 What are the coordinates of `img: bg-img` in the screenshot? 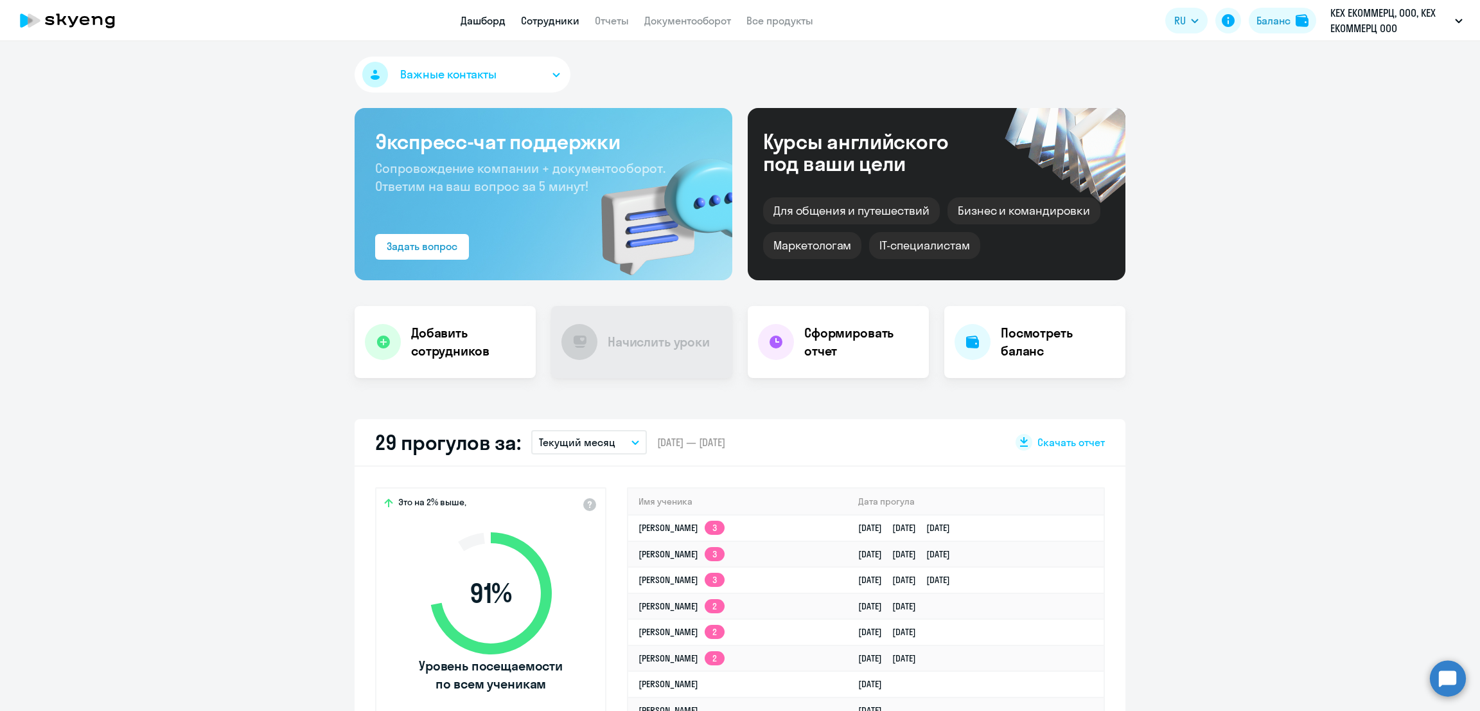 It's located at (657, 208).